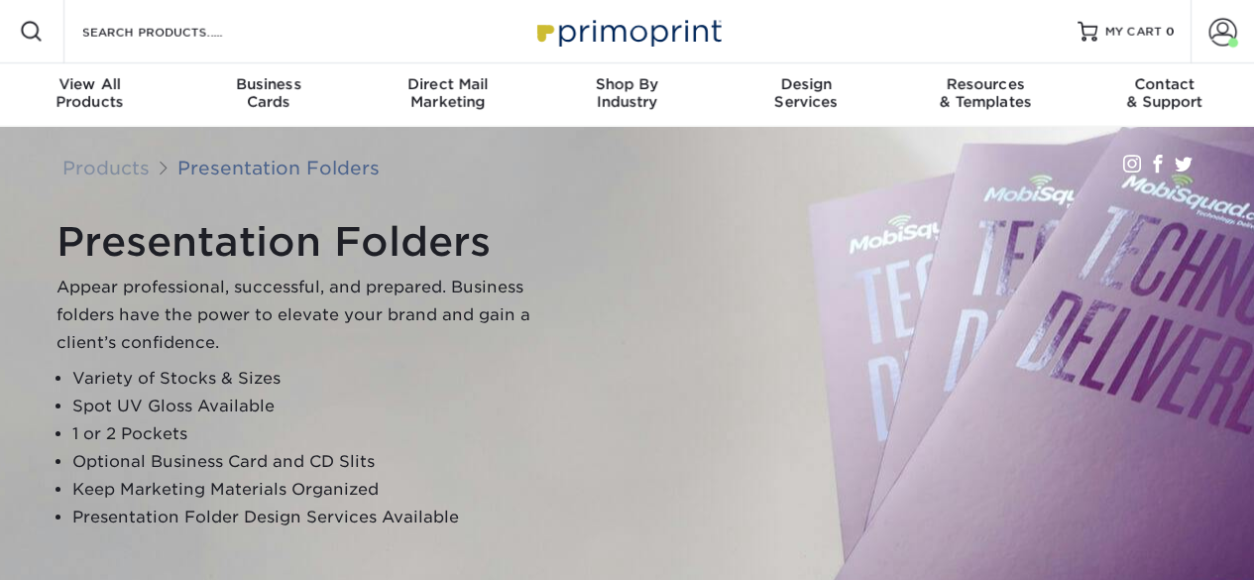 The width and height of the screenshot is (1254, 580). I want to click on li: Variety of Stocks & Sizes, so click(312, 379).